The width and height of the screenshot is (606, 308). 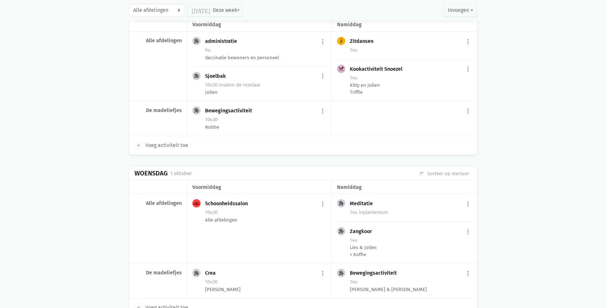 What do you see at coordinates (151, 173) in the screenshot?
I see `div: Woensdag` at bounding box center [151, 173].